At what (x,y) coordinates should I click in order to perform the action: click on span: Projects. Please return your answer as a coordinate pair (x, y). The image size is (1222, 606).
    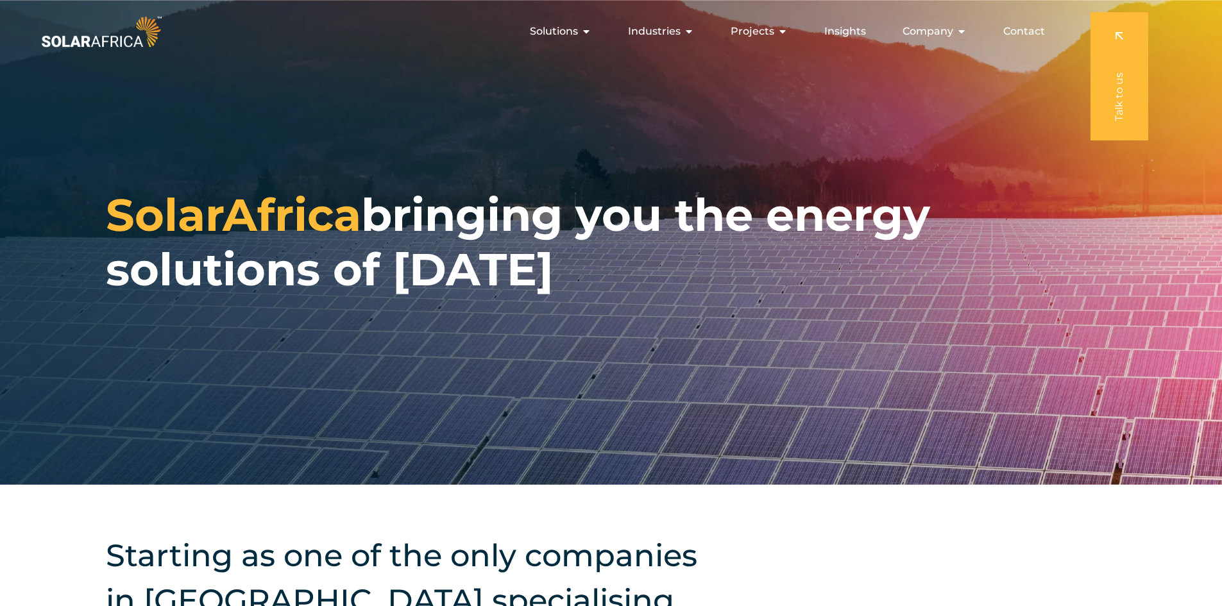
    Looking at the image, I should click on (753, 31).